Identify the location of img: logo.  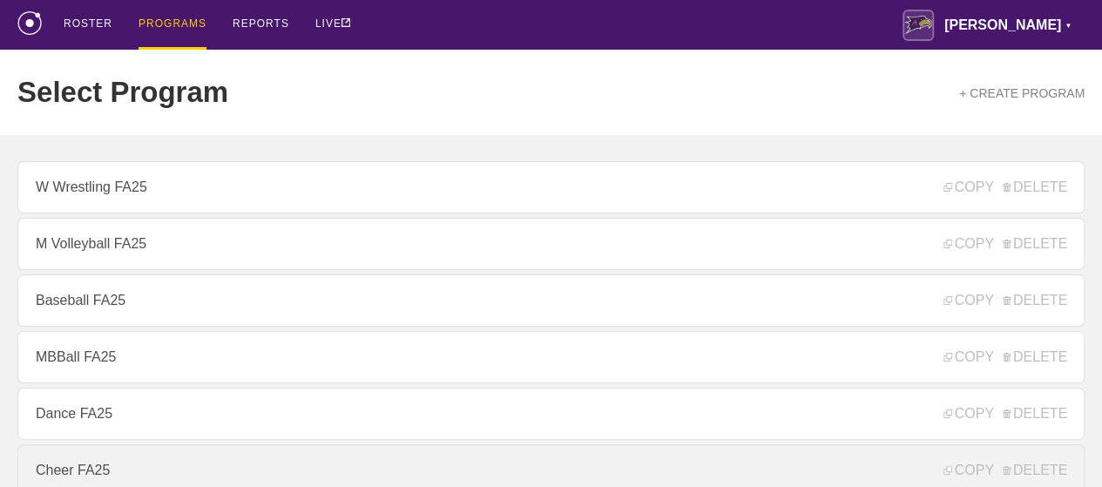
(30, 23).